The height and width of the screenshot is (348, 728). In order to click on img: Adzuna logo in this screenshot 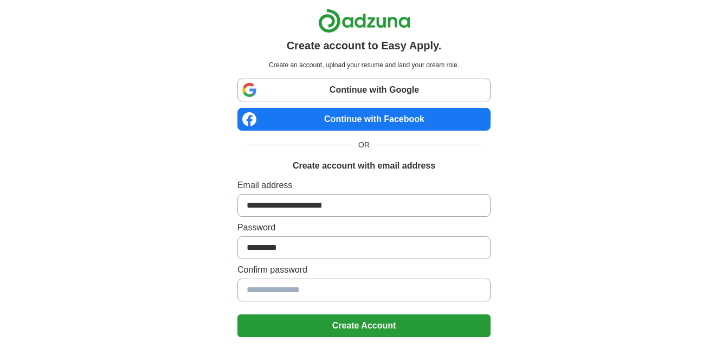, I will do `click(364, 21)`.